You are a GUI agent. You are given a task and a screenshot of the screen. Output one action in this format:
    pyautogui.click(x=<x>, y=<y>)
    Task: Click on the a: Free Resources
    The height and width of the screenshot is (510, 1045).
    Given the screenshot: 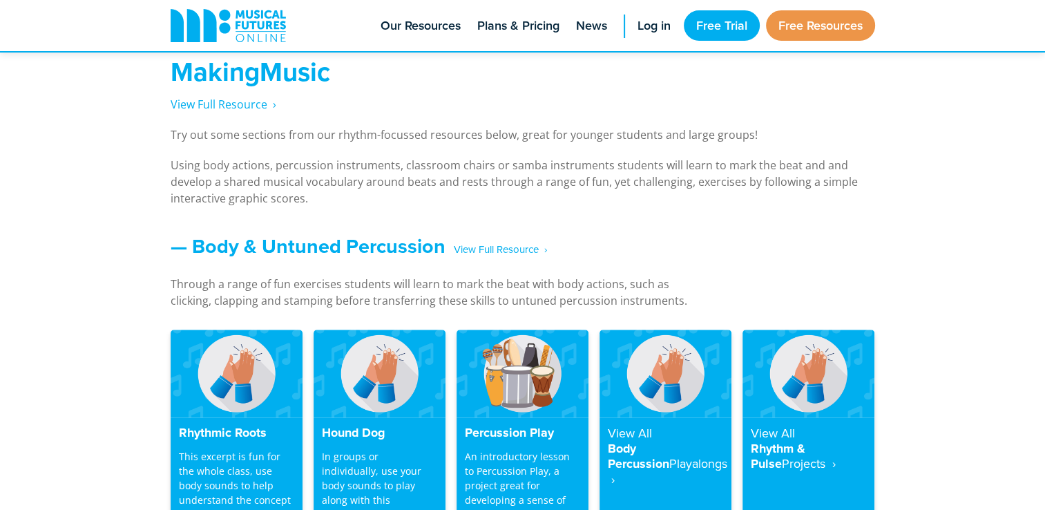 What is the action you would take?
    pyautogui.click(x=820, y=26)
    